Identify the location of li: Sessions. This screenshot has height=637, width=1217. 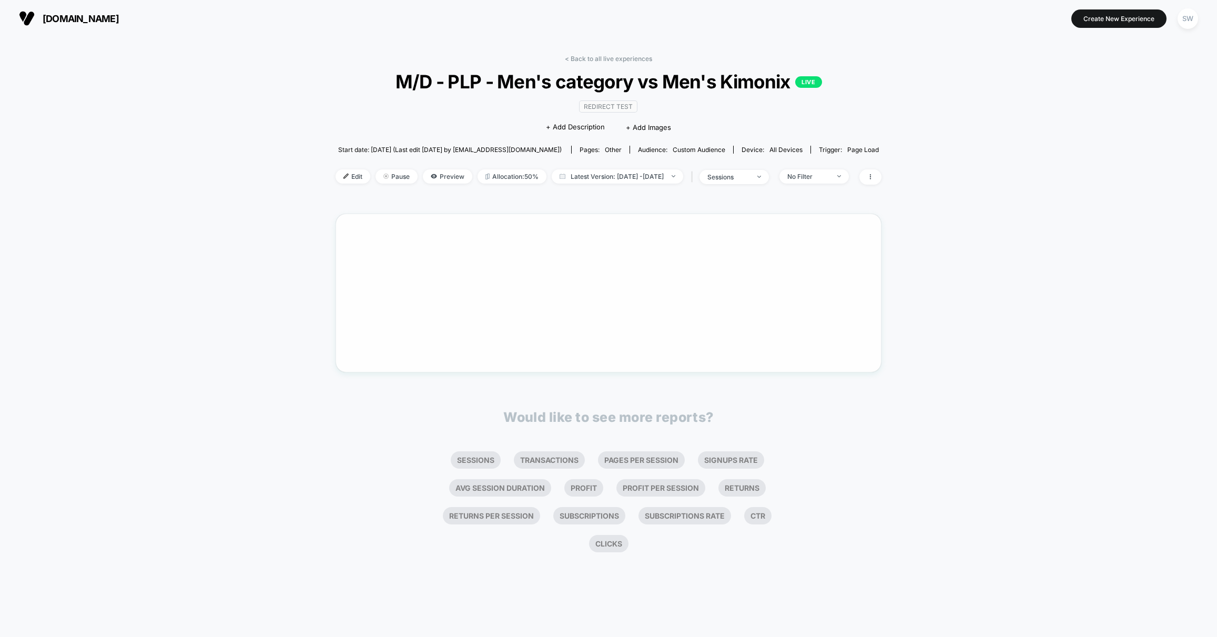
(475, 460).